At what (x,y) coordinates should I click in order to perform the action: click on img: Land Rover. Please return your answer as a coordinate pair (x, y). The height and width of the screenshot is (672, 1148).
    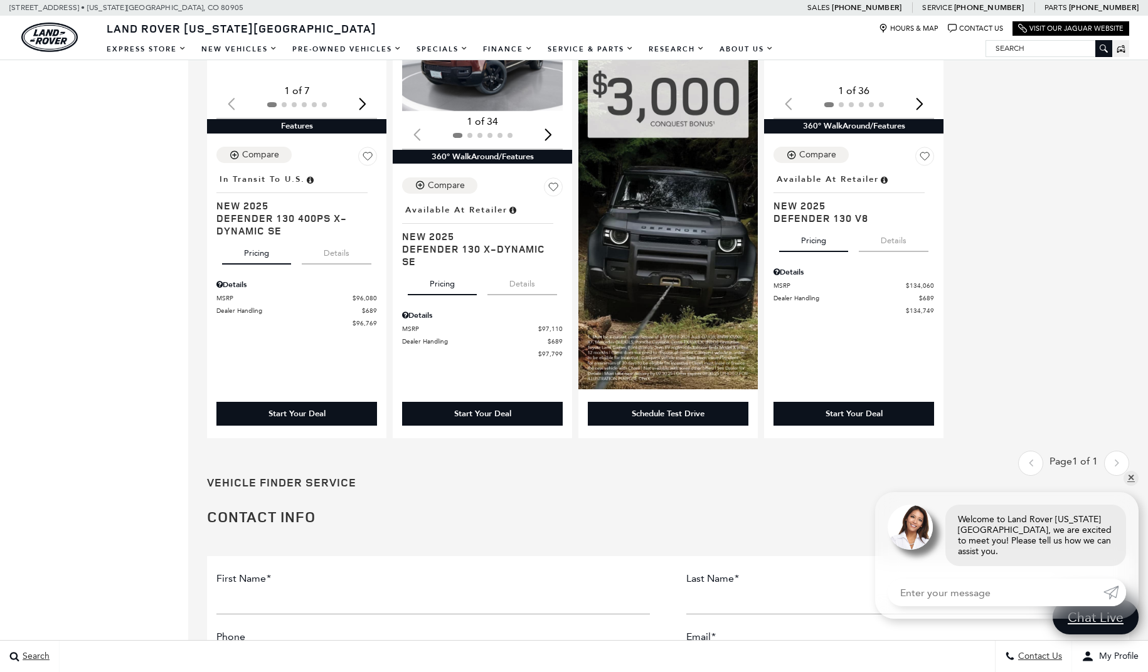
    Looking at the image, I should click on (50, 37).